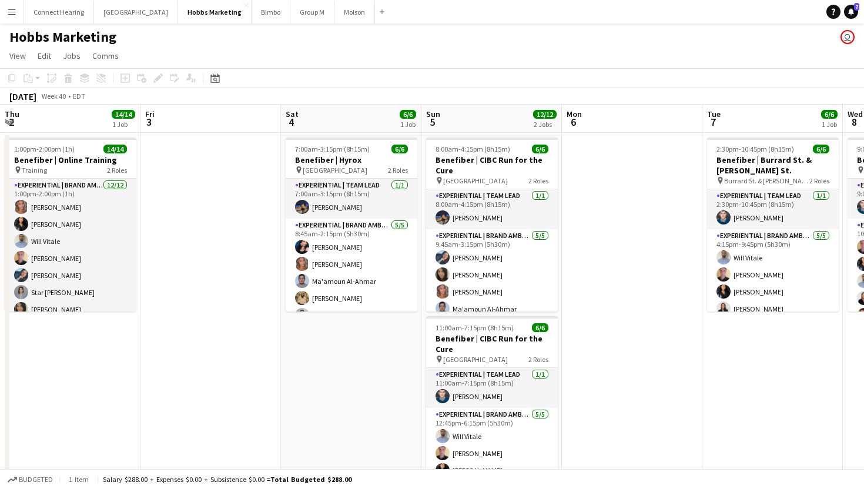 The height and width of the screenshot is (489, 864). Describe the element at coordinates (714, 114) in the screenshot. I see `span: Tue` at that location.